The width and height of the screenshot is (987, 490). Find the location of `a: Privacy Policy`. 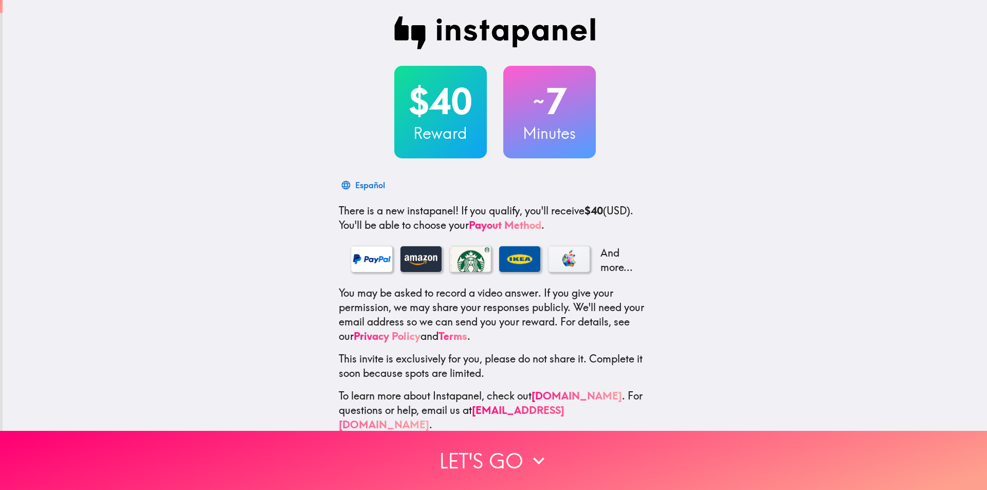

a: Privacy Policy is located at coordinates (387, 336).